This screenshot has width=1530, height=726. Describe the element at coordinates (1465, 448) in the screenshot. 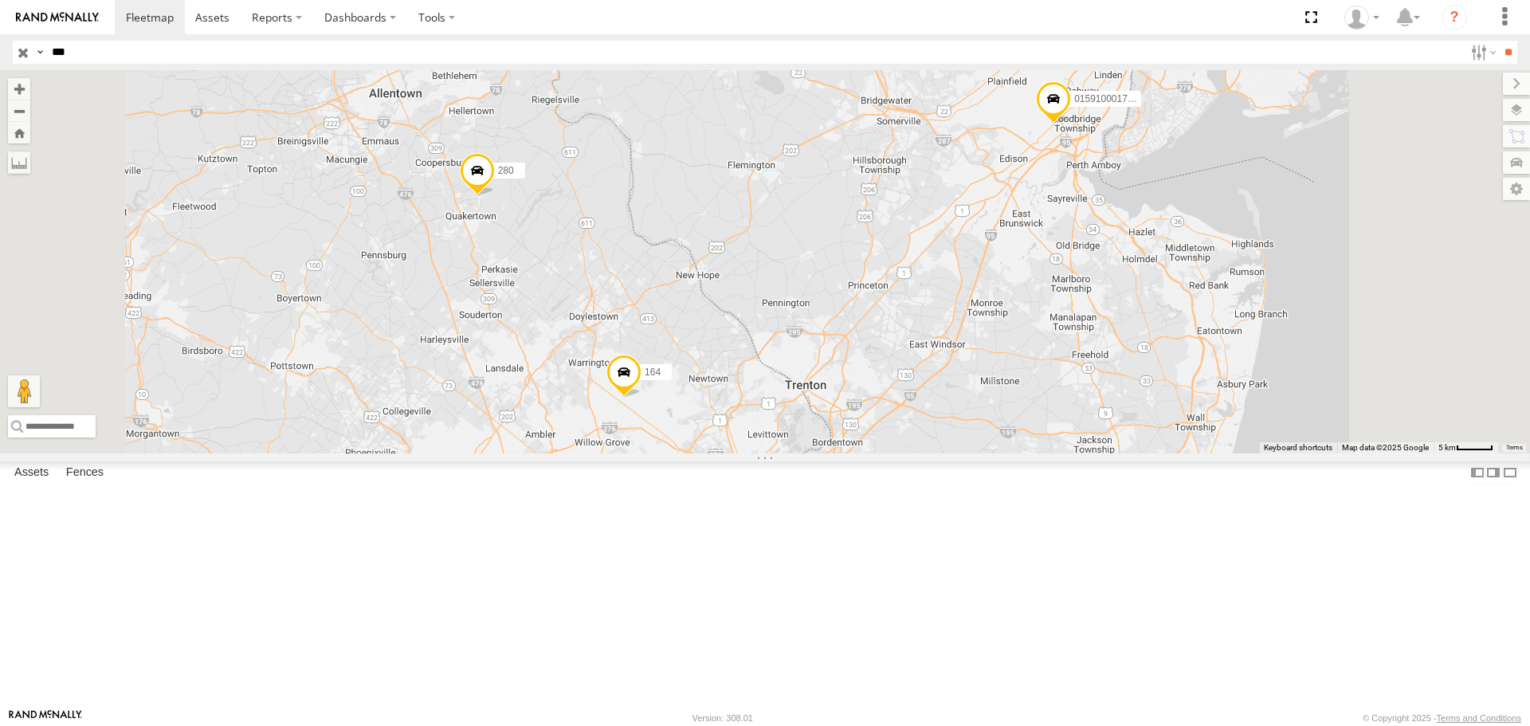

I see `button: Map Scale: 5 km per 43 pixels` at that location.